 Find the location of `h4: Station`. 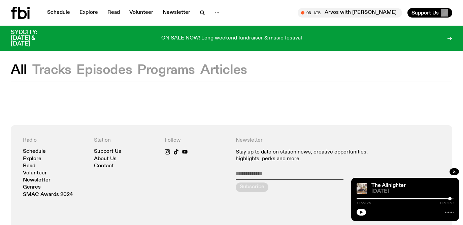

h4: Station is located at coordinates (125, 140).